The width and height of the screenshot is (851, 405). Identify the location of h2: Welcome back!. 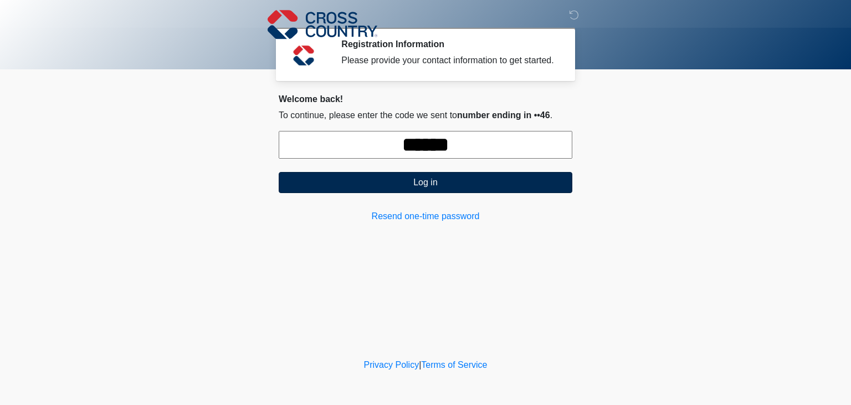
(426, 99).